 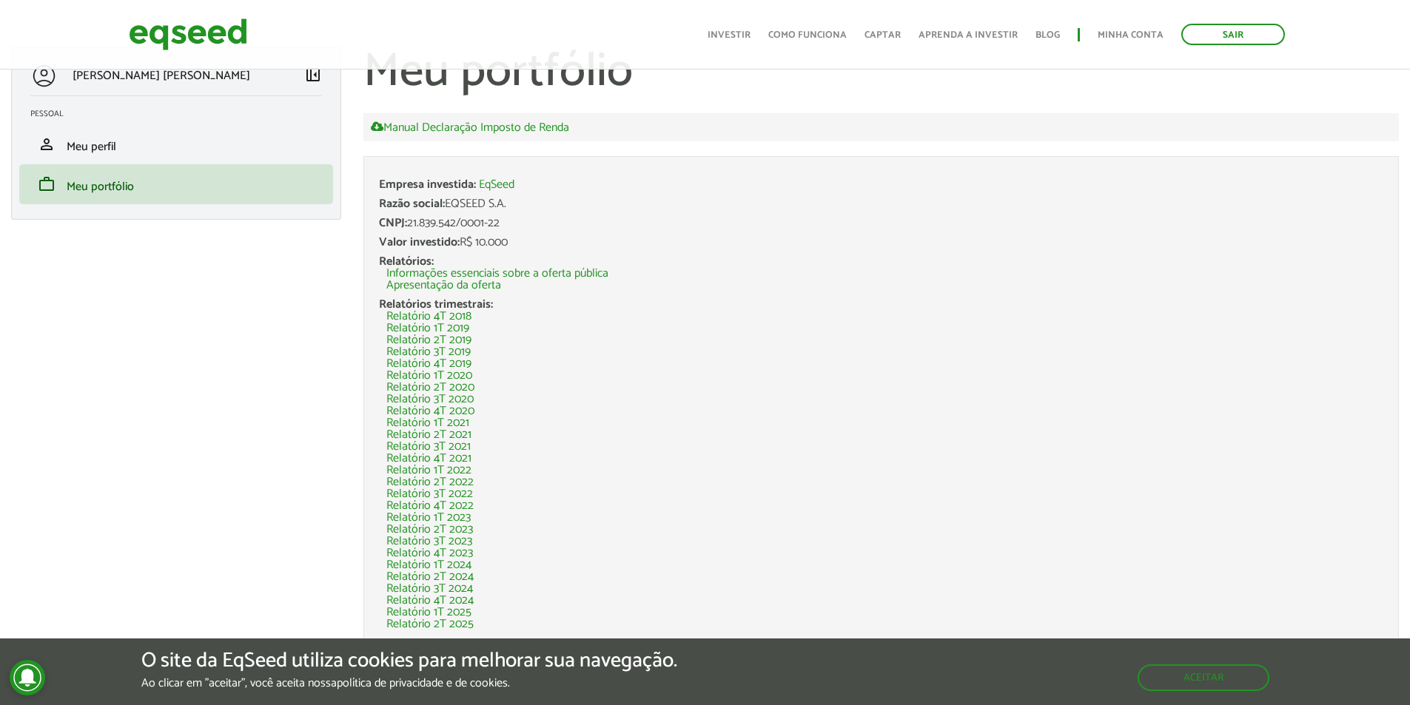 What do you see at coordinates (881, 243) in the screenshot?
I see `div: R$ 10.000` at bounding box center [881, 243].